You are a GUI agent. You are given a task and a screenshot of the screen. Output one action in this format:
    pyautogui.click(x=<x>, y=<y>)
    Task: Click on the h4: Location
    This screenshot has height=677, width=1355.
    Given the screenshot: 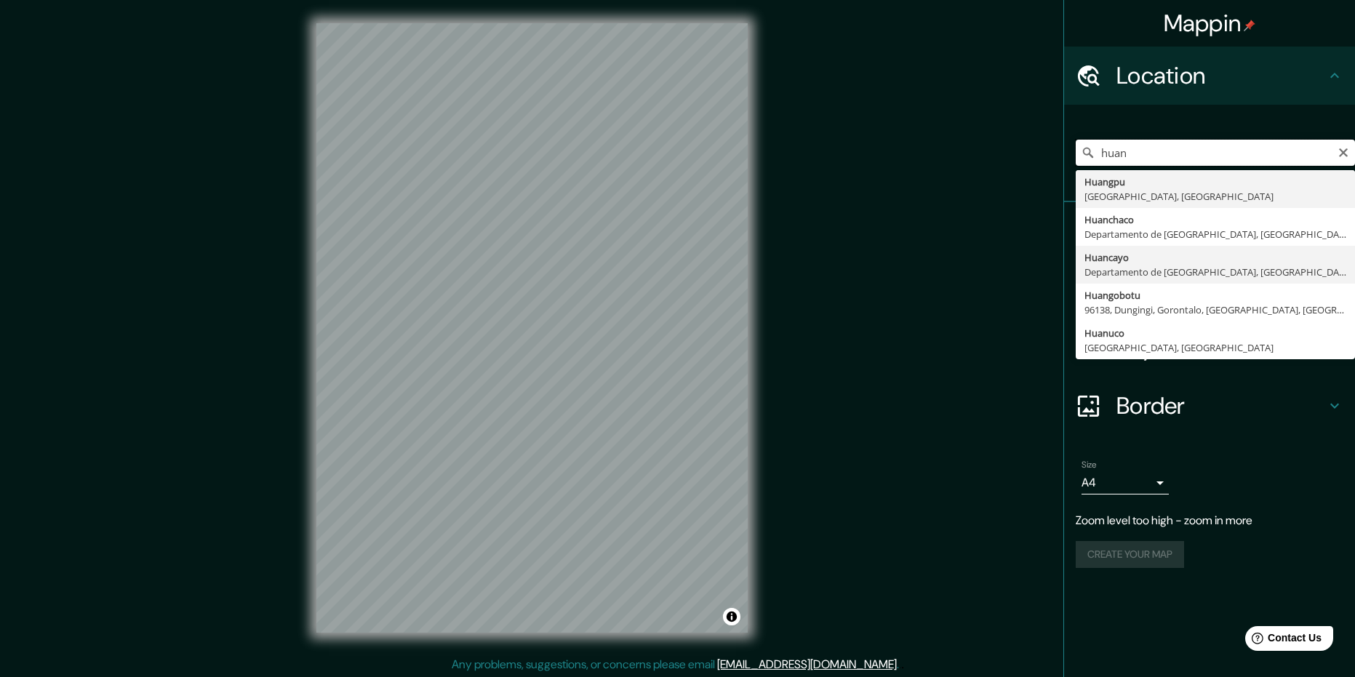 What is the action you would take?
    pyautogui.click(x=1221, y=76)
    